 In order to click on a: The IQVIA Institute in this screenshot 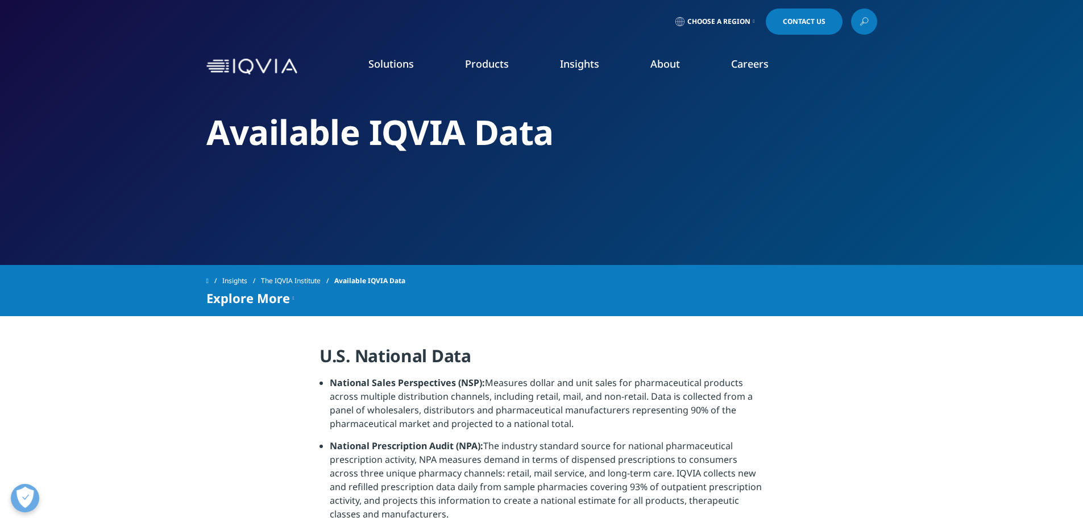, I will do `click(297, 281)`.